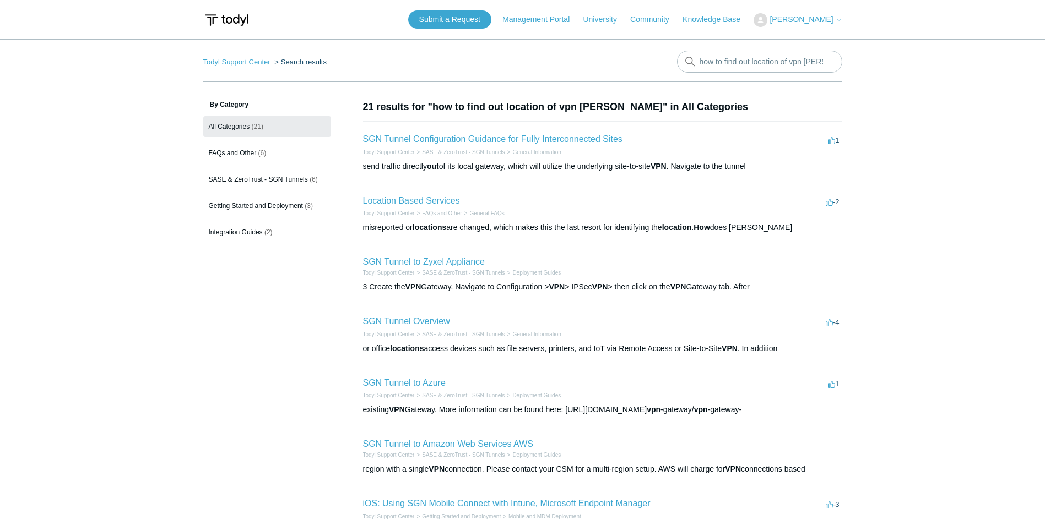  I want to click on div: region with a single connection. Please contact your CSM for a multi-region setup. AWS will charg..., so click(602, 469).